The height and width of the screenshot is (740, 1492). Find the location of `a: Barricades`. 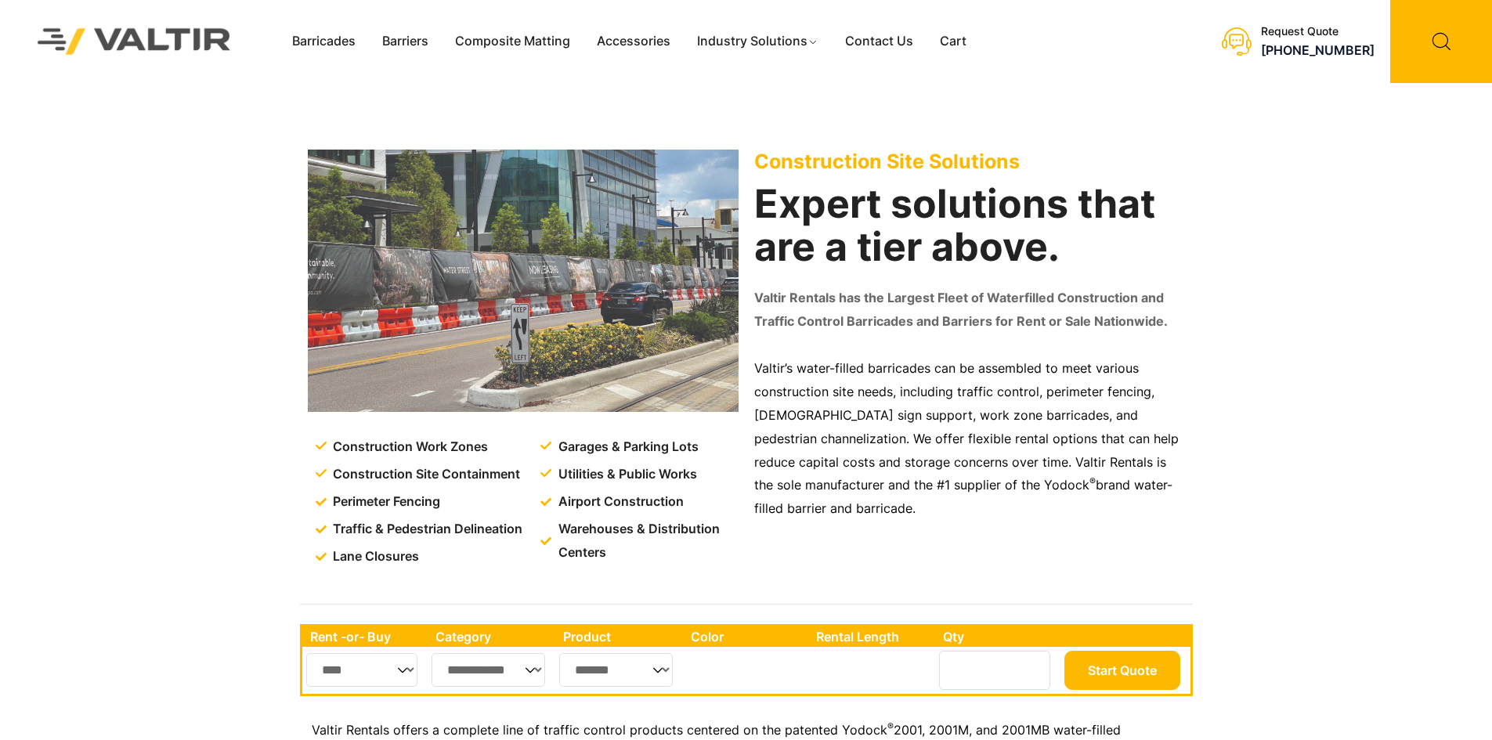

a: Barricades is located at coordinates (323, 42).